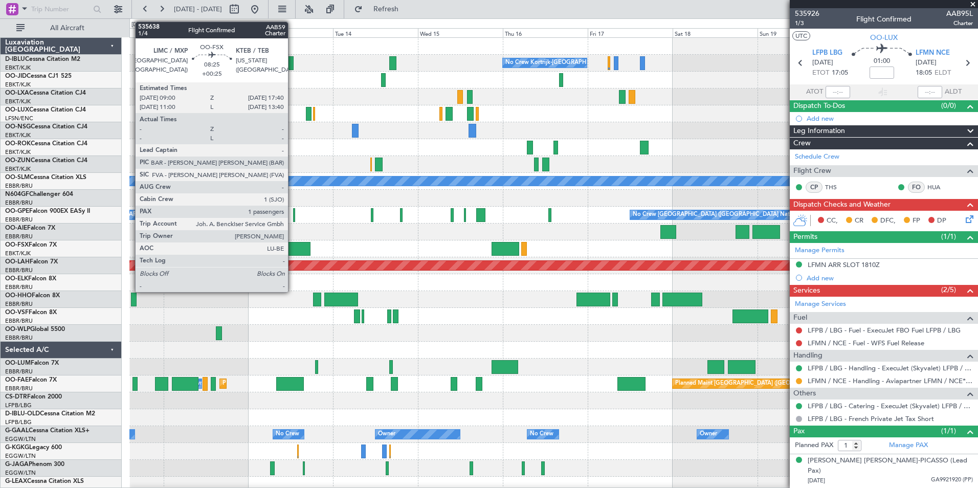 The image size is (978, 488). What do you see at coordinates (948, 290) in the screenshot?
I see `span: (2/5)` at bounding box center [948, 290].